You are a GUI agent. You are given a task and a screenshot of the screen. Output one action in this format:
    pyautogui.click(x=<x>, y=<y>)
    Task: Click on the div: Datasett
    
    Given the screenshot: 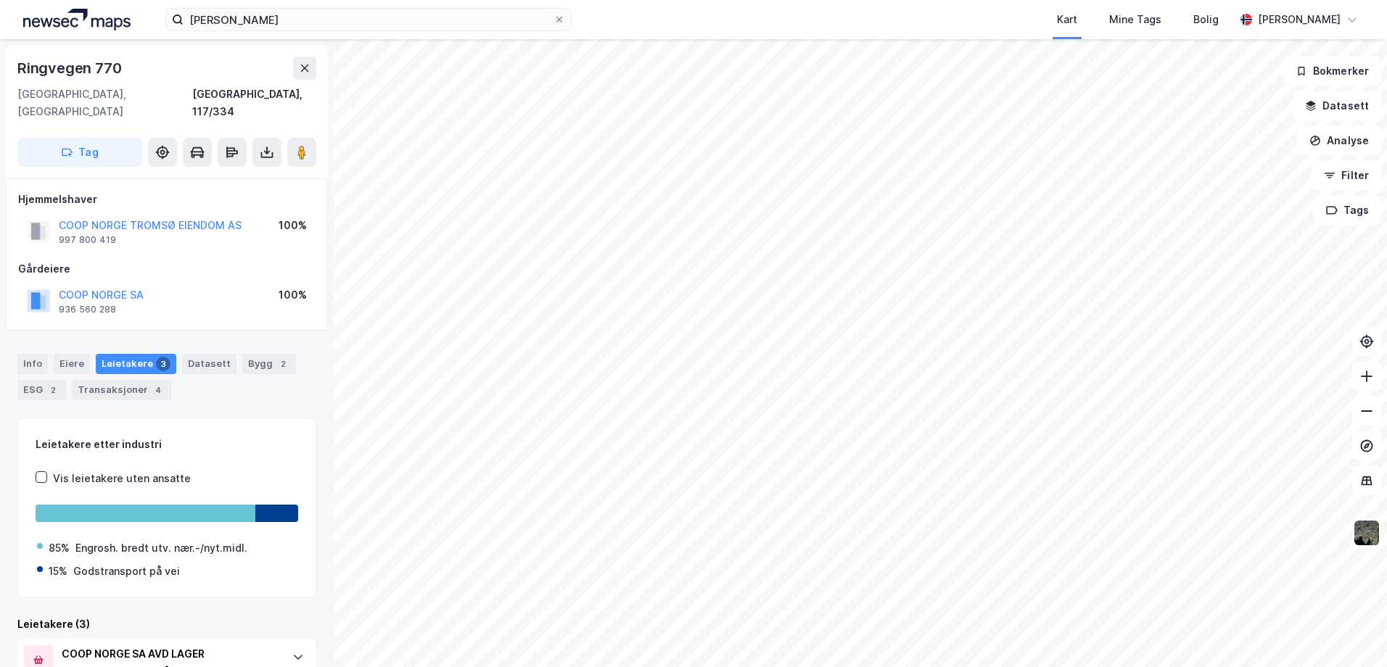 What is the action you would take?
    pyautogui.click(x=209, y=364)
    